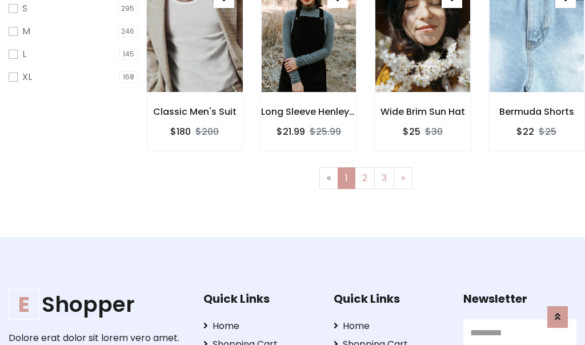 The width and height of the screenshot is (585, 345). What do you see at coordinates (403, 178) in the screenshot?
I see `a: Next` at bounding box center [403, 178].